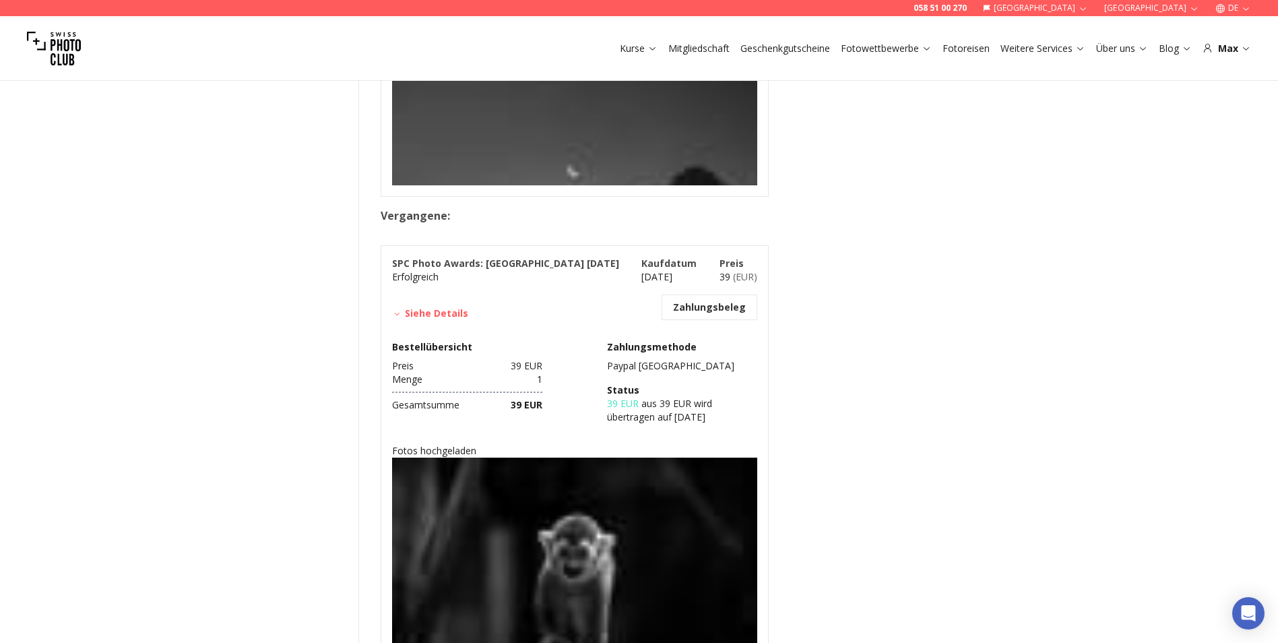 The height and width of the screenshot is (643, 1278). What do you see at coordinates (1122, 49) in the screenshot?
I see `a: Über uns` at bounding box center [1122, 49].